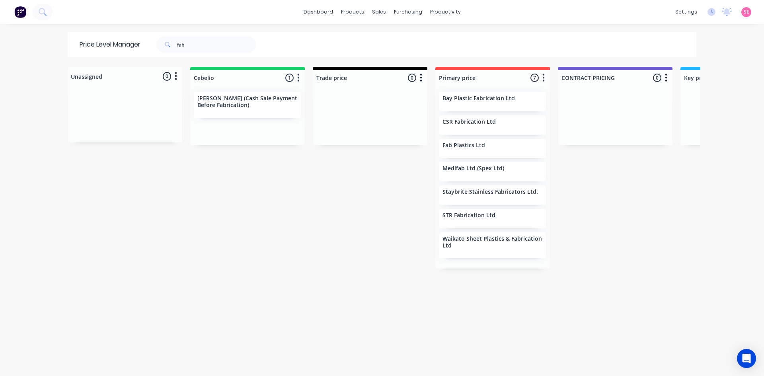 The image size is (764, 376). What do you see at coordinates (445, 12) in the screenshot?
I see `div: productivity` at bounding box center [445, 12].